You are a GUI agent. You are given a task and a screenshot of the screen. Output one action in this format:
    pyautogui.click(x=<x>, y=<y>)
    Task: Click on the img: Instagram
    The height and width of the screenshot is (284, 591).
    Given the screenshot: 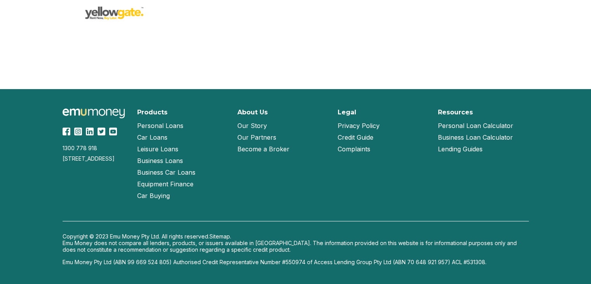 What is the action you would take?
    pyautogui.click(x=78, y=131)
    